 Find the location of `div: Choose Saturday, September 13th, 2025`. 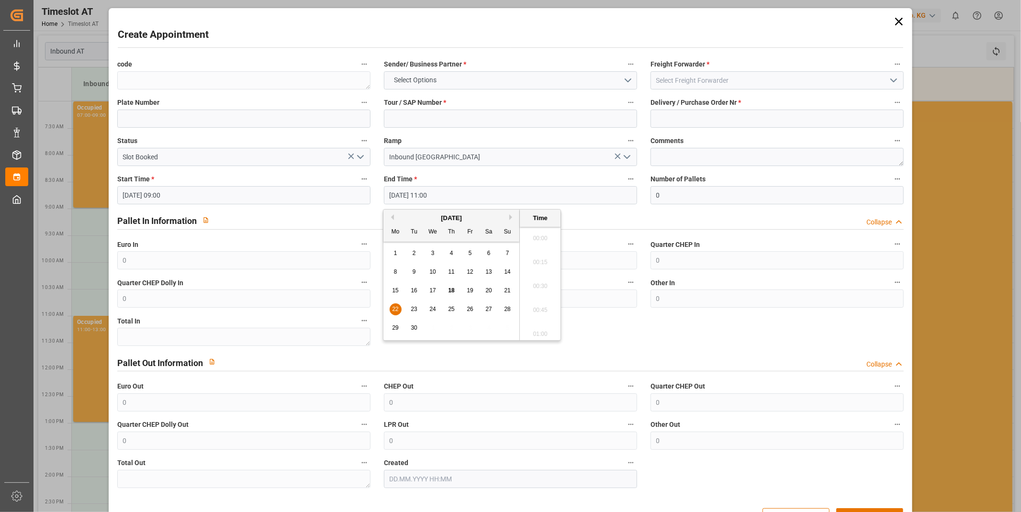

div: Choose Saturday, September 13th, 2025 is located at coordinates (489, 272).